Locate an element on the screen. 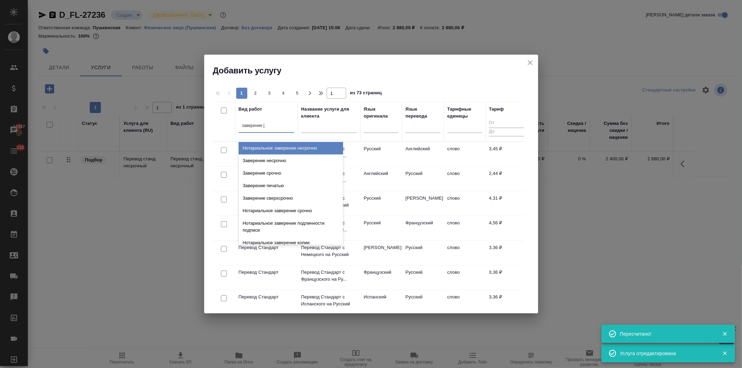 The width and height of the screenshot is (742, 368). div: Заверение печатью is located at coordinates (291, 186).